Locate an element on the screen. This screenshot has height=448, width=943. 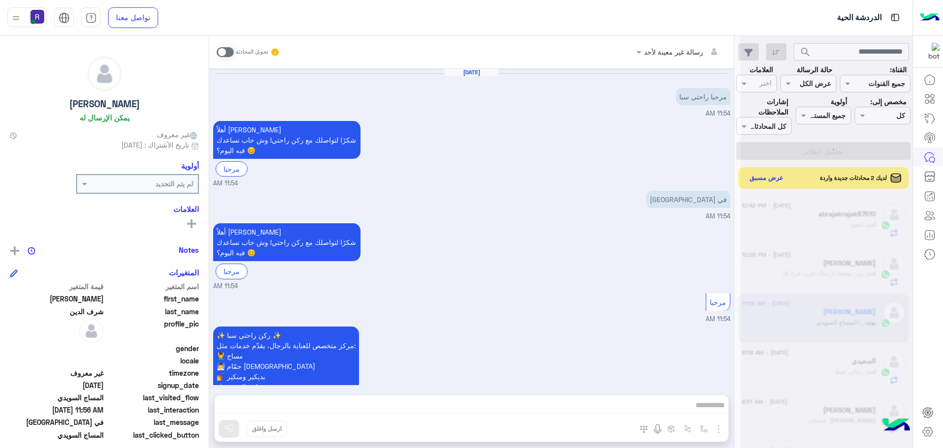
span: اسم المتغير is located at coordinates (152, 286).